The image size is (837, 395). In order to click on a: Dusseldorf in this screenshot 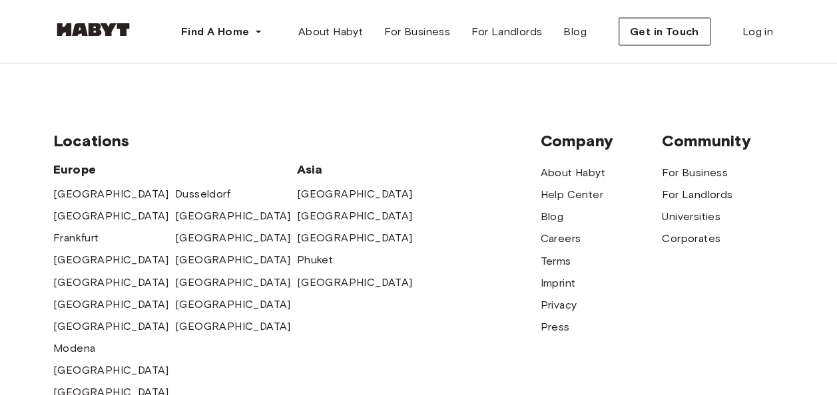, I will do `click(202, 194)`.